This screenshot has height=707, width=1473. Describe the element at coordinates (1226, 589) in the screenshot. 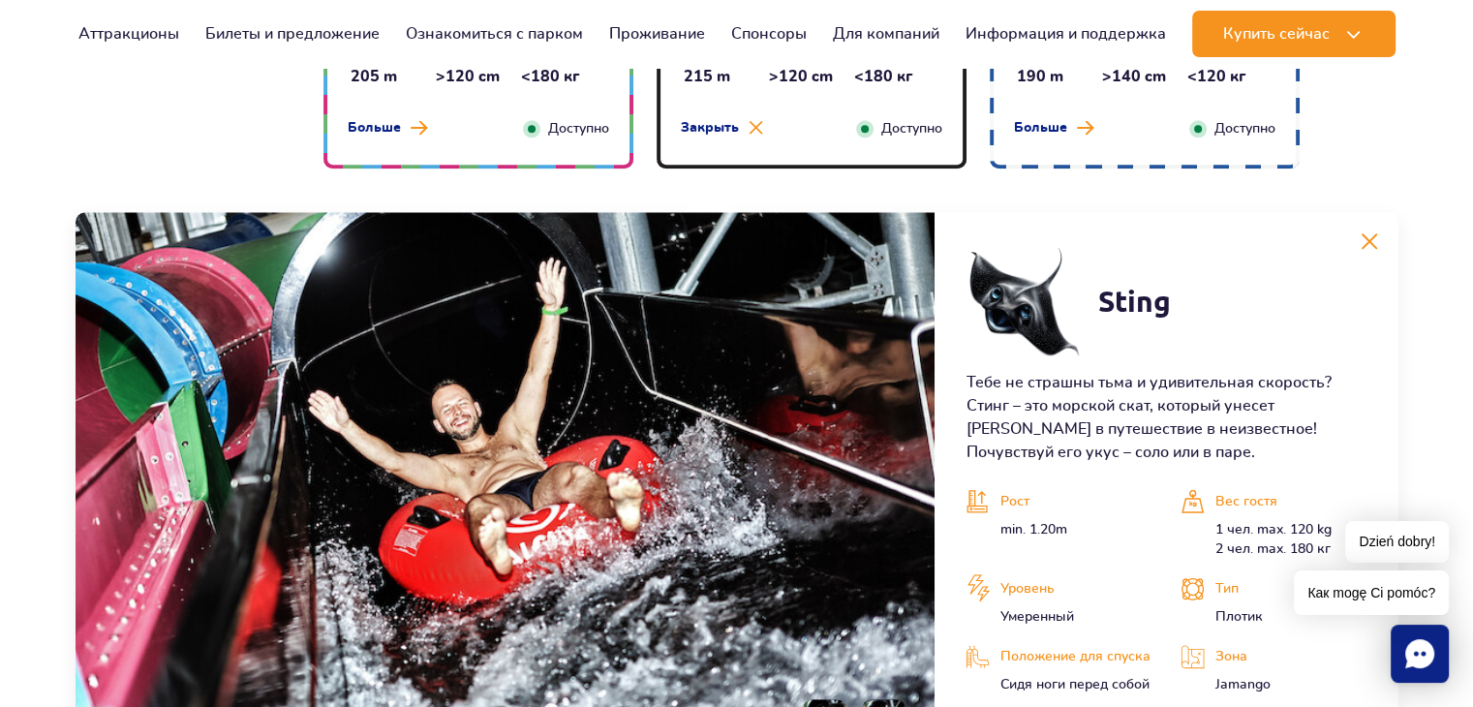

I see `font: Тип` at that location.